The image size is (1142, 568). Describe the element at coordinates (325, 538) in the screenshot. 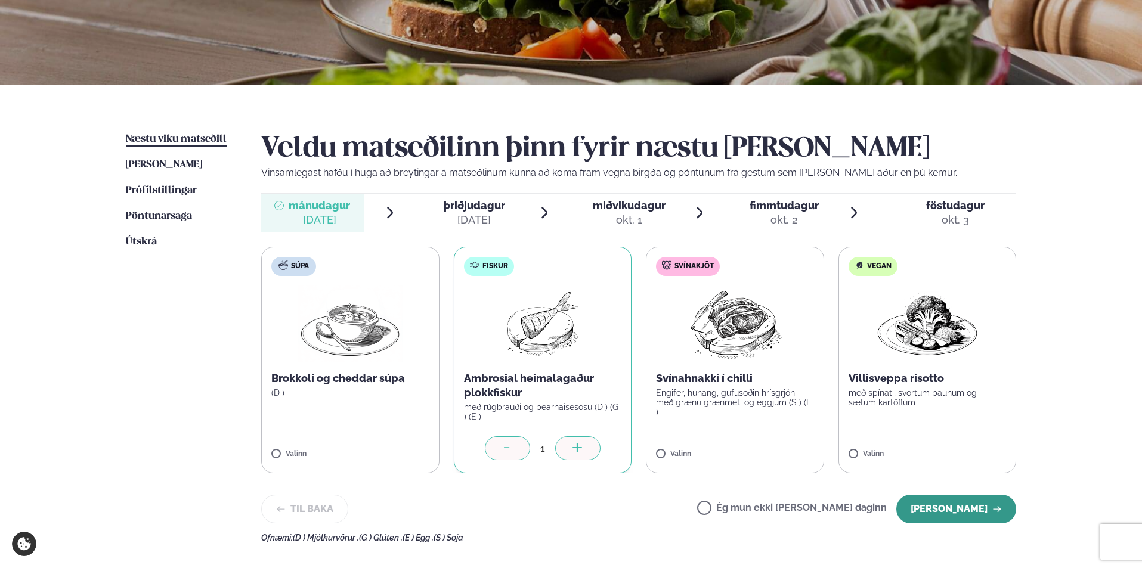

I see `span: (D ) Mjólkurvörur ,` at that location.